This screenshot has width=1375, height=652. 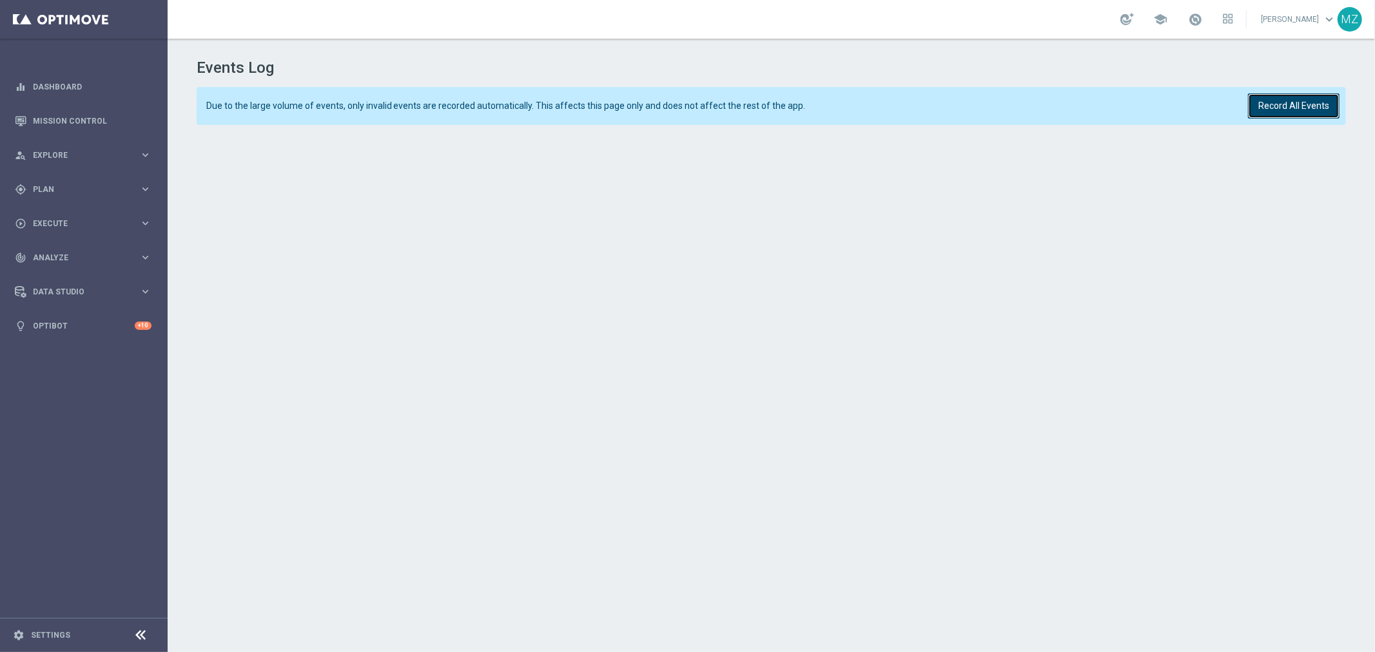 What do you see at coordinates (83, 190) in the screenshot?
I see `button: gps_fixed Plan keyboard_arrow_right` at bounding box center [83, 190].